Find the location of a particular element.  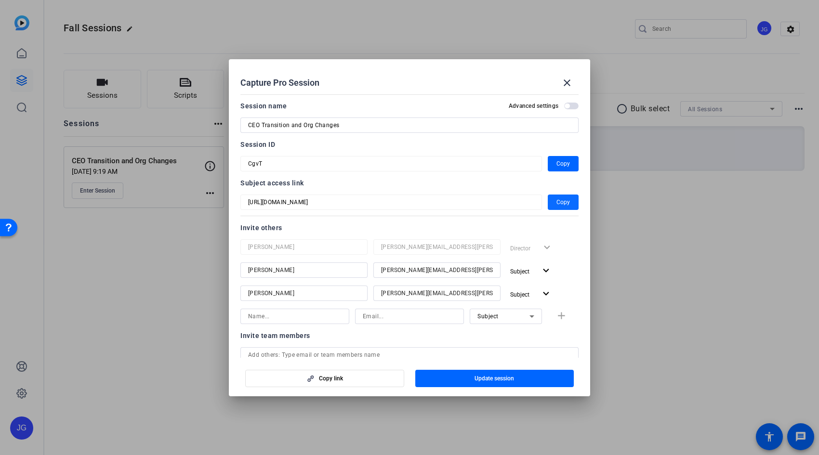

div: Invite others is located at coordinates (409, 228).